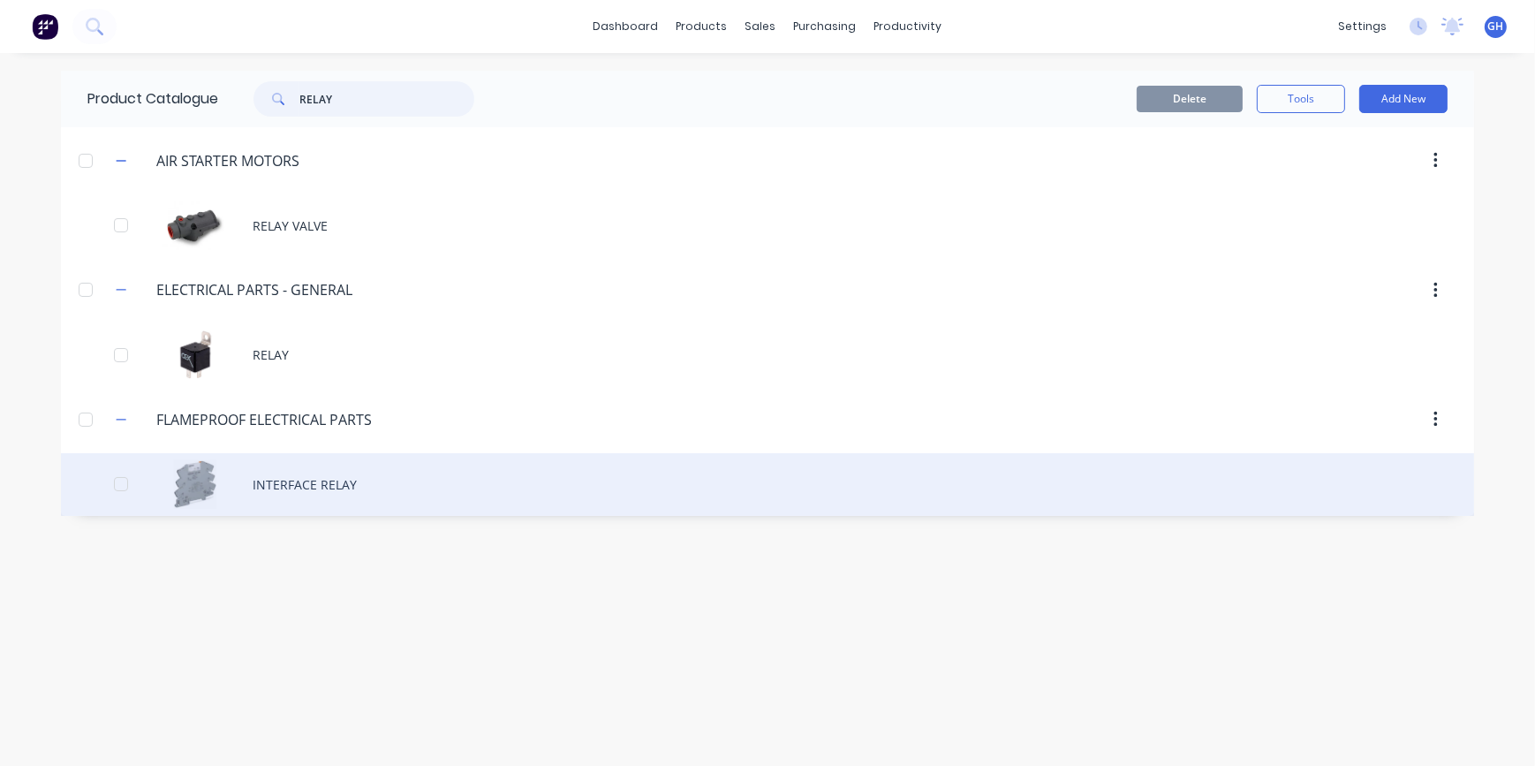 This screenshot has width=1535, height=766. What do you see at coordinates (825, 26) in the screenshot?
I see `div: purchasing` at bounding box center [825, 26].